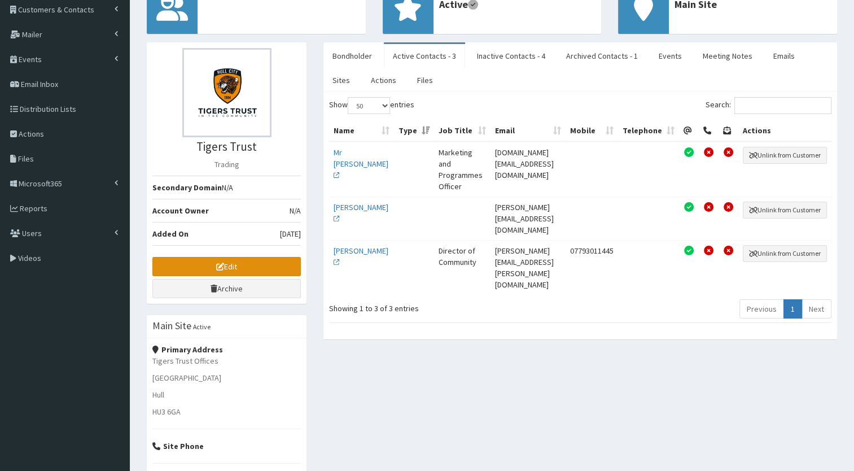 The height and width of the screenshot is (471, 854). I want to click on th: Post Permission, so click(728, 131).